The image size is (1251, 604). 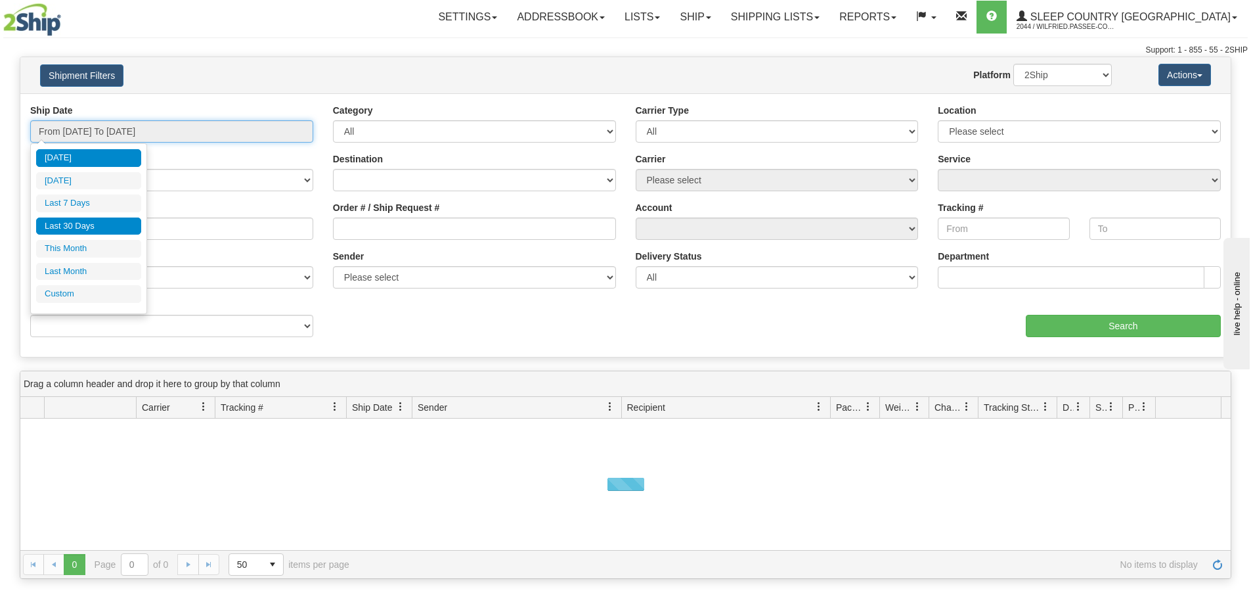 I want to click on span: Ship Date, so click(x=372, y=407).